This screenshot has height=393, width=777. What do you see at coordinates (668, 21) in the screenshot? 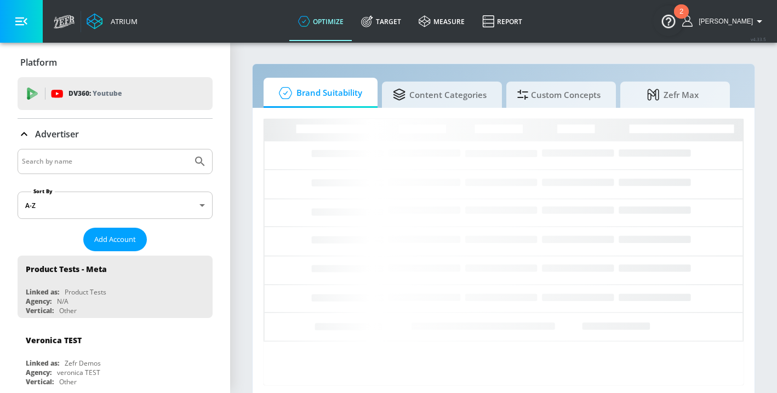
I see `button: Open Resource Center, 2 new notifications` at bounding box center [668, 21].